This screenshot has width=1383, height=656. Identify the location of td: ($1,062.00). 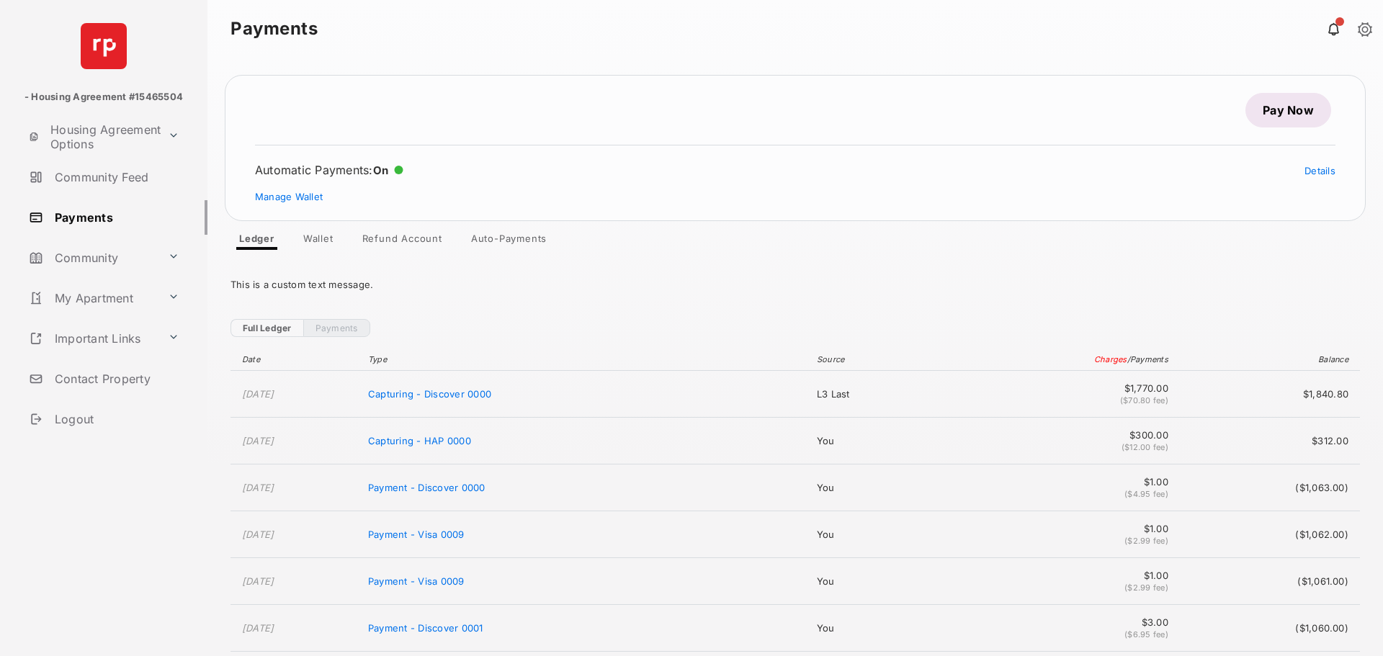
(1268, 535).